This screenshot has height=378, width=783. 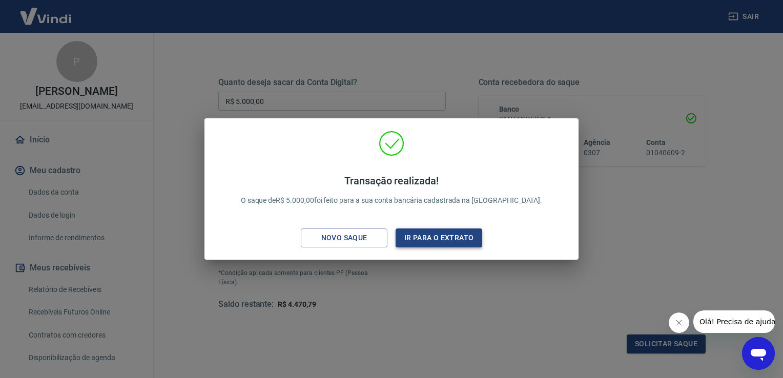 What do you see at coordinates (344, 238) in the screenshot?
I see `button: Novo saque` at bounding box center [344, 238].